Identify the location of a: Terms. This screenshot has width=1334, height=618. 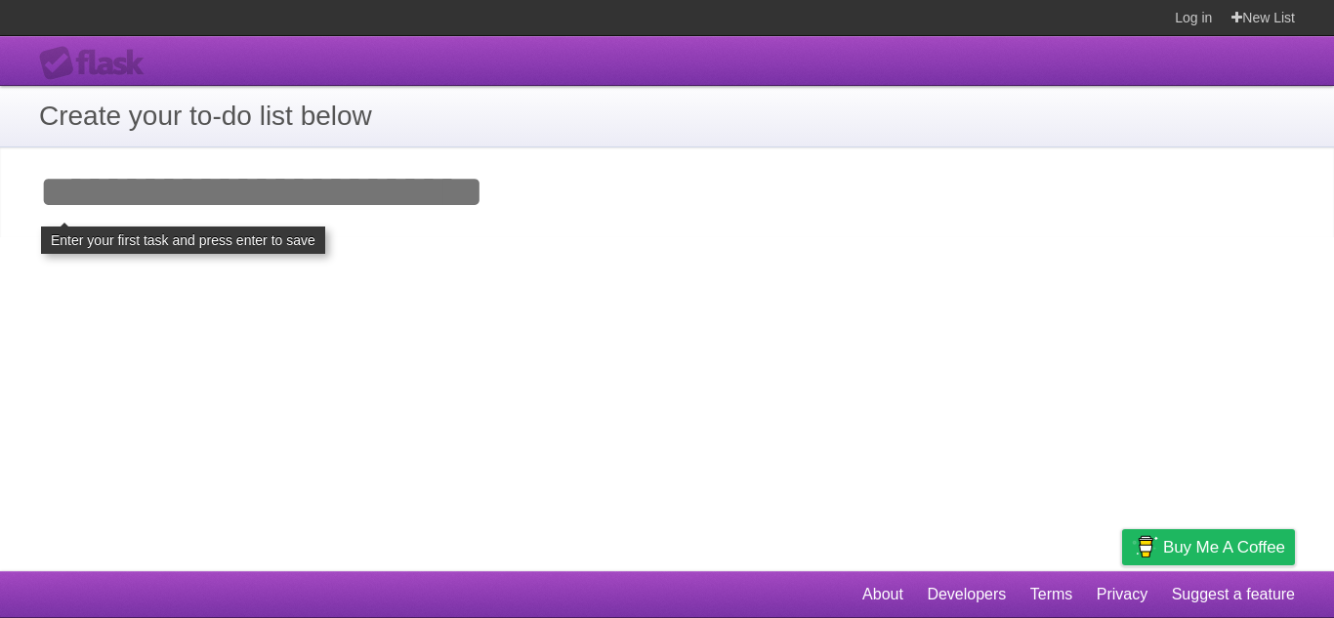
(1052, 595).